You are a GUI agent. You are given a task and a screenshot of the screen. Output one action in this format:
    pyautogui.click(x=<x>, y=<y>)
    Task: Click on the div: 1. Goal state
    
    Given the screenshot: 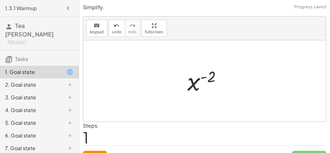 What is the action you would take?
    pyautogui.click(x=30, y=72)
    